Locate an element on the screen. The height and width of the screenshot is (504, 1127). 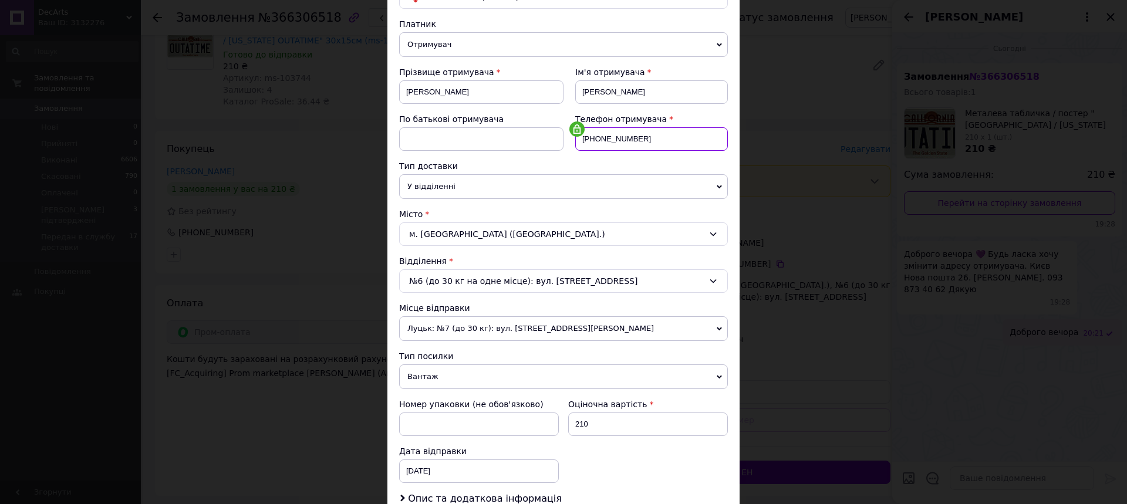
span: По батькові отримувача is located at coordinates (452, 119).